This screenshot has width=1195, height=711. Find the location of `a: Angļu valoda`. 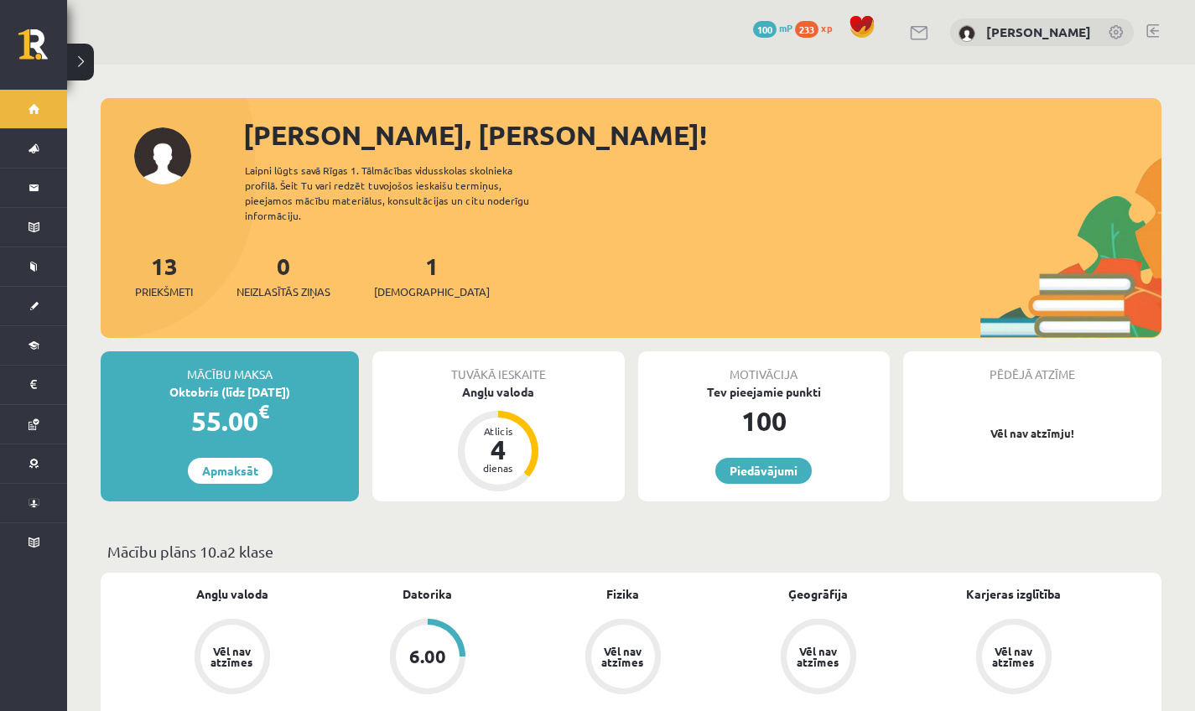

a: Angļu valoda is located at coordinates (232, 594).